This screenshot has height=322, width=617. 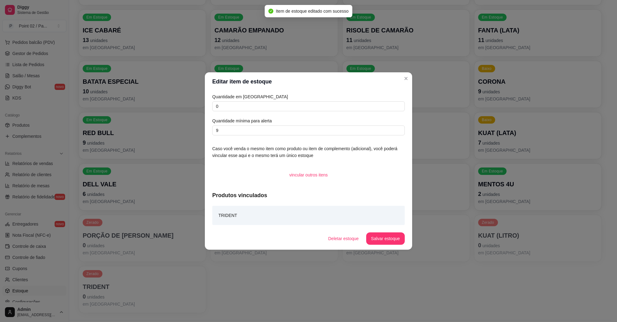 I want to click on span: Item de estoque editado com sucesso, so click(x=312, y=11).